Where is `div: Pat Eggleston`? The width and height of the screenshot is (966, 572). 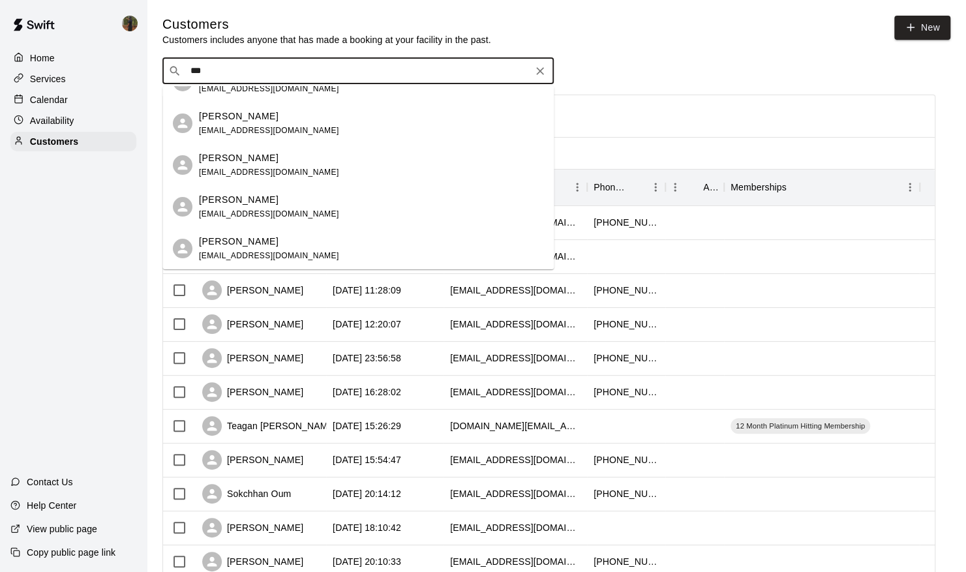 div: Pat Eggleston is located at coordinates (183, 123).